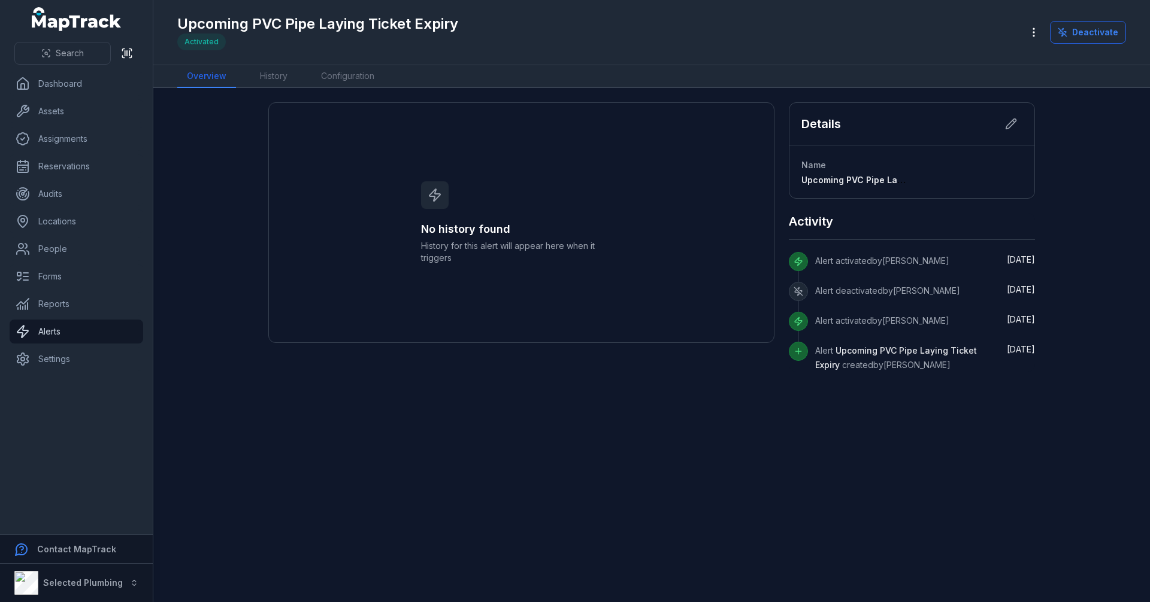  I want to click on a: Alerts, so click(76, 332).